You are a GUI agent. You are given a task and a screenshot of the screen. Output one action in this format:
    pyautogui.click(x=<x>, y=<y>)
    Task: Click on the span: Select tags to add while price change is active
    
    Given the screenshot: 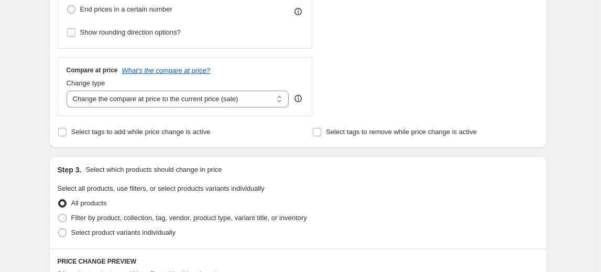 What is the action you would take?
    pyautogui.click(x=141, y=131)
    